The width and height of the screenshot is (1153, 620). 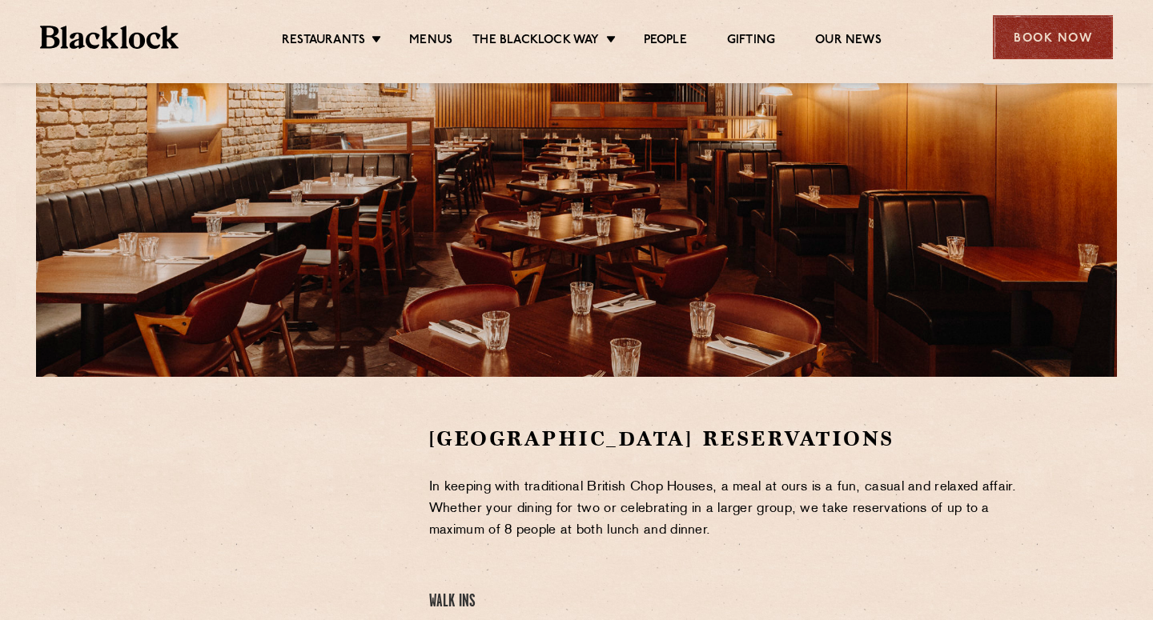 What do you see at coordinates (431, 42) in the screenshot?
I see `a: Menus` at bounding box center [431, 42].